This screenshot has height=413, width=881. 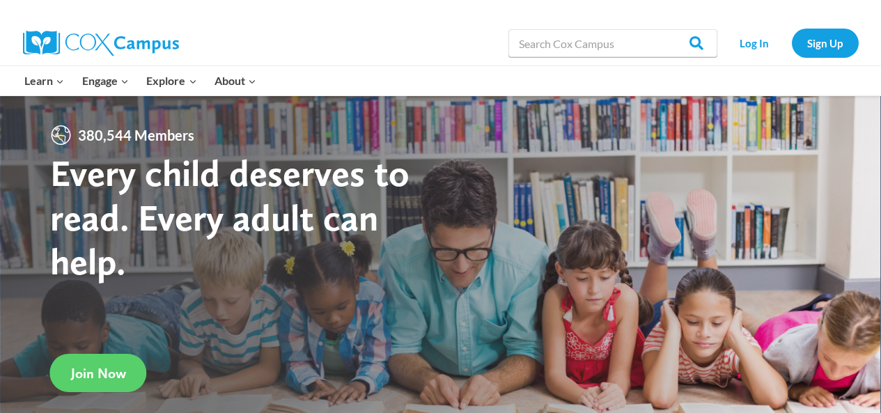 What do you see at coordinates (230, 217) in the screenshot?
I see `strong: Every child deserves to read. Every adult can help.` at bounding box center [230, 217].